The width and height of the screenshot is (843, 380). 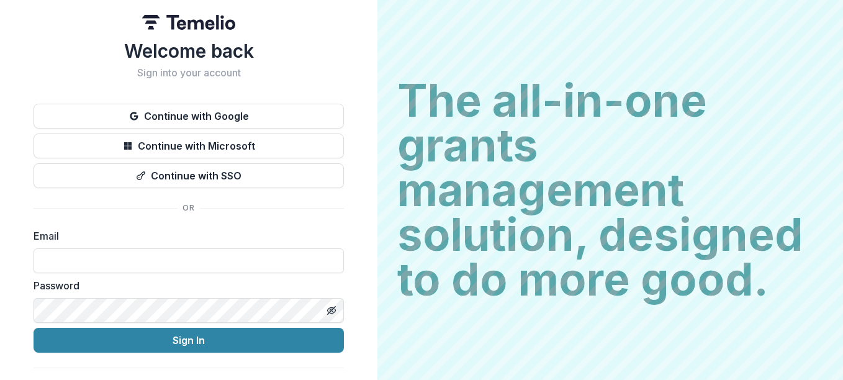 What do you see at coordinates (189, 22) in the screenshot?
I see `img: Temelio` at bounding box center [189, 22].